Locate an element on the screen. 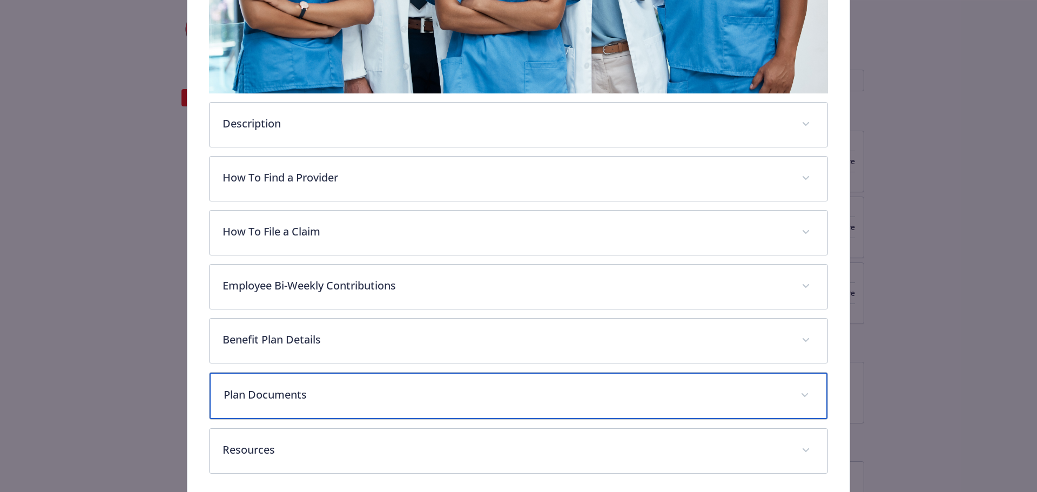 This screenshot has height=492, width=1037. p: Description is located at coordinates (505, 124).